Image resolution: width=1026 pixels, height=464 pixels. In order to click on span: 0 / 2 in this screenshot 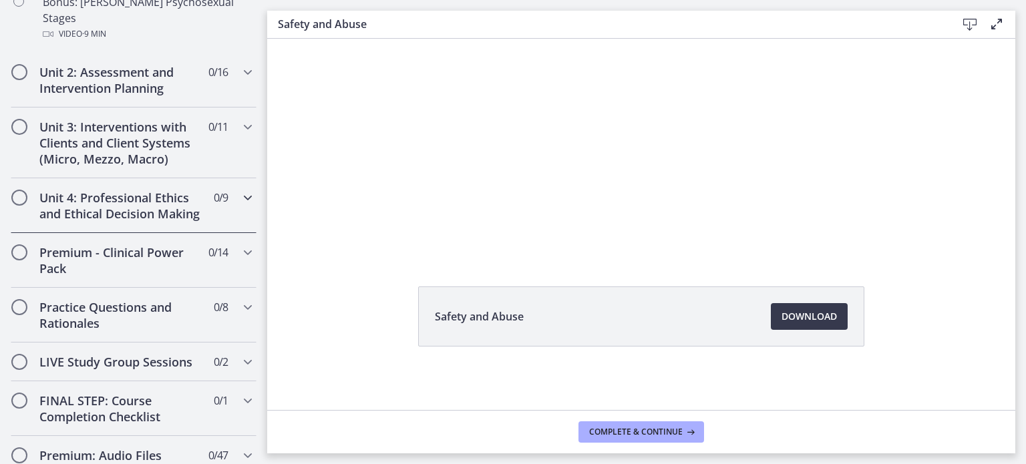, I will do `click(221, 362)`.